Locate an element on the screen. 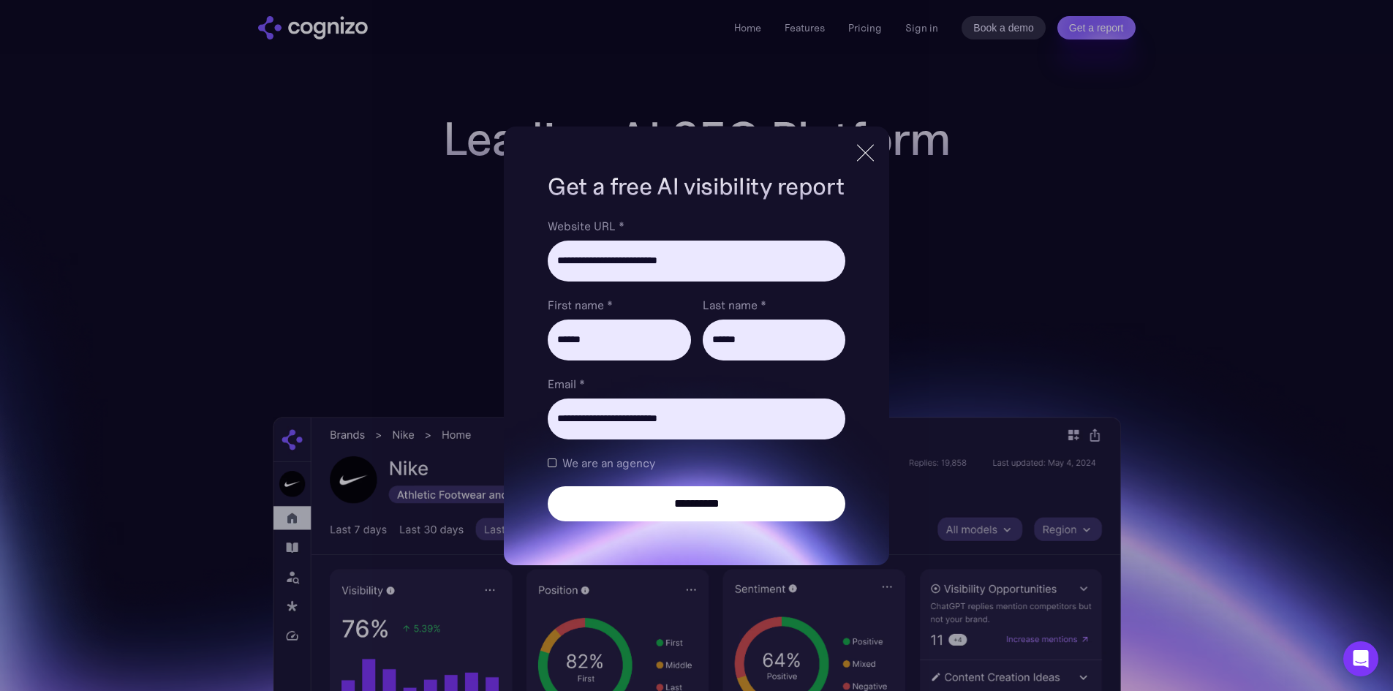  label: Website URL * is located at coordinates (696, 226).